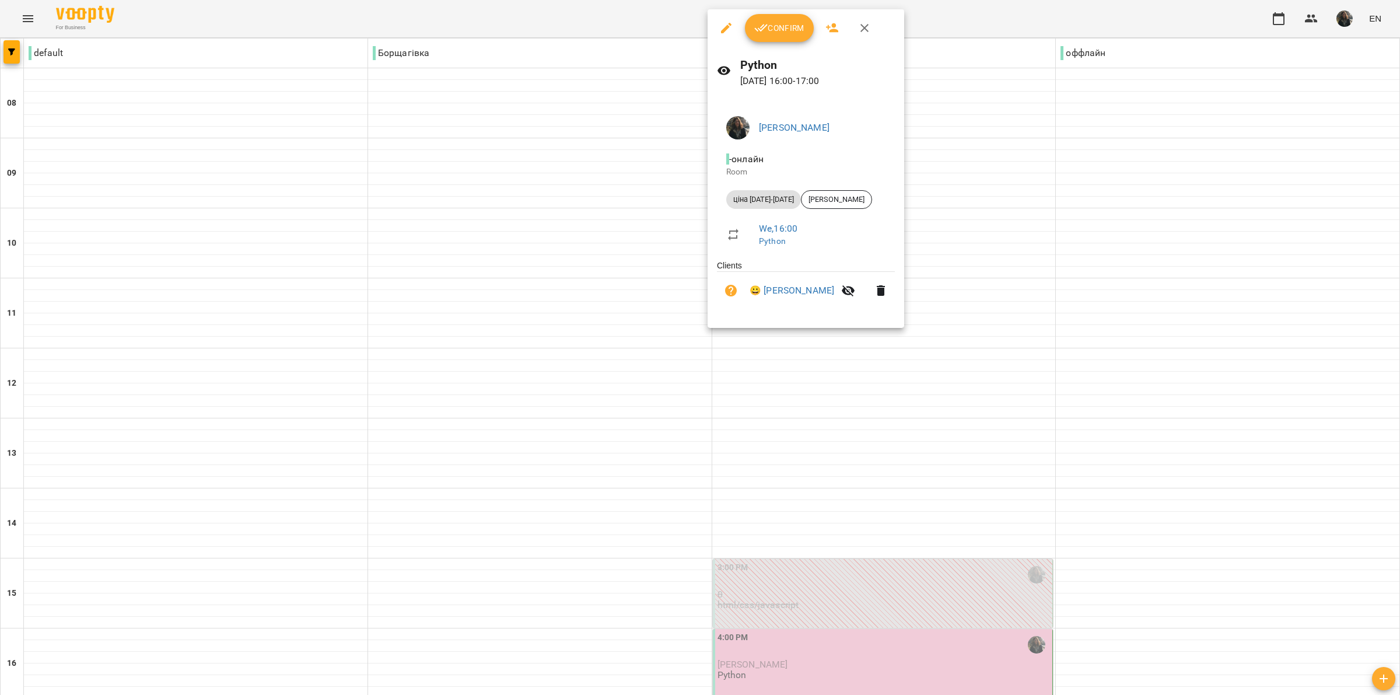  I want to click on img: 33f9a82ed513007d0552af73e02aac8a.jpg, so click(738, 128).